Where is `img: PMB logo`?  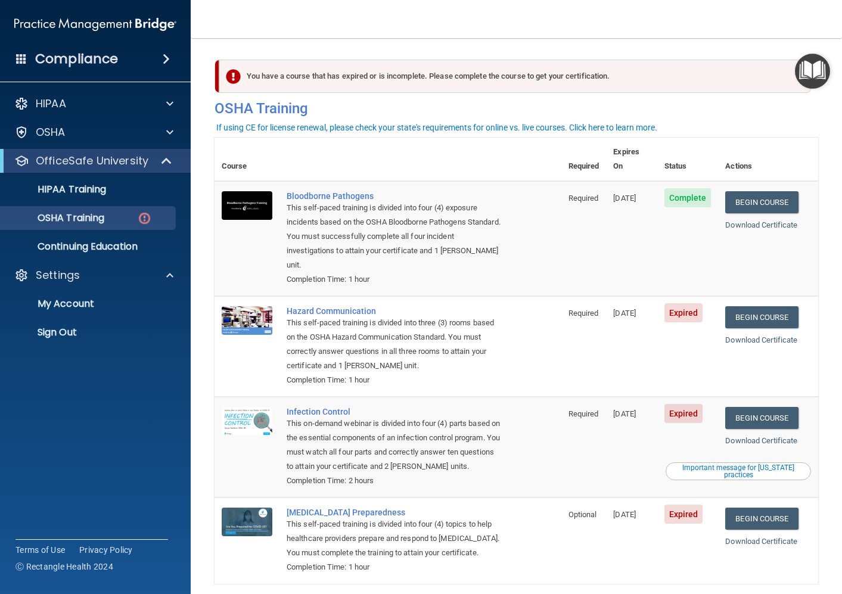 img: PMB logo is located at coordinates (95, 24).